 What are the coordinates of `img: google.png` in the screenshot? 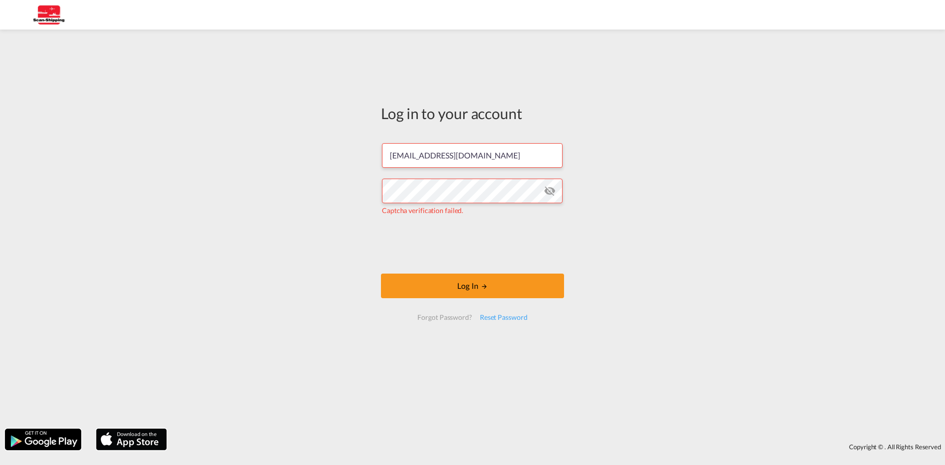 It's located at (43, 439).